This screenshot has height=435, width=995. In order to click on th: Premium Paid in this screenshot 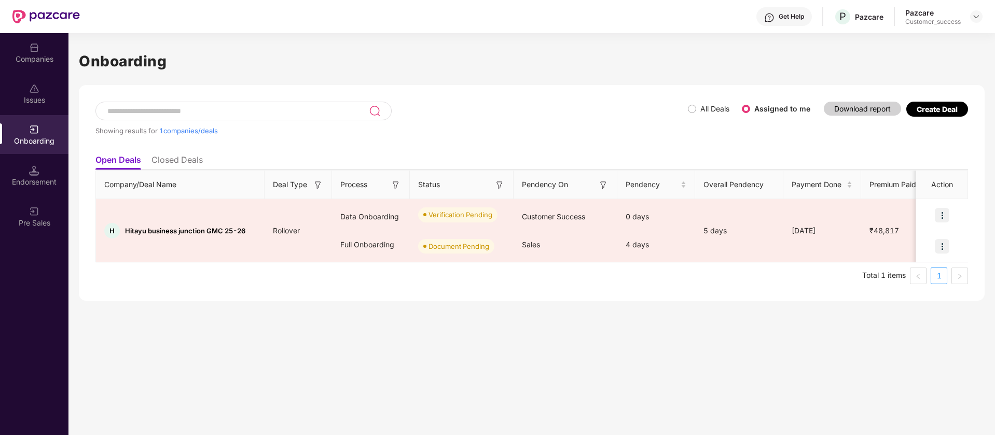, I will do `click(895, 185)`.